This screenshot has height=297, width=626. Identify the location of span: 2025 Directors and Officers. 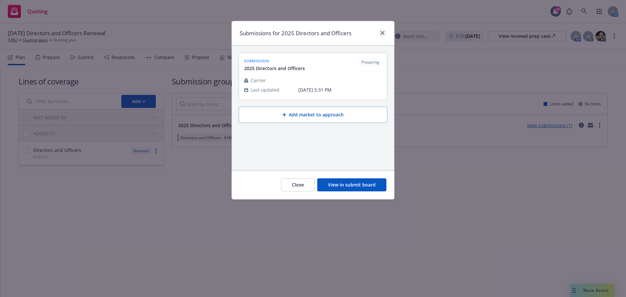
(274, 68).